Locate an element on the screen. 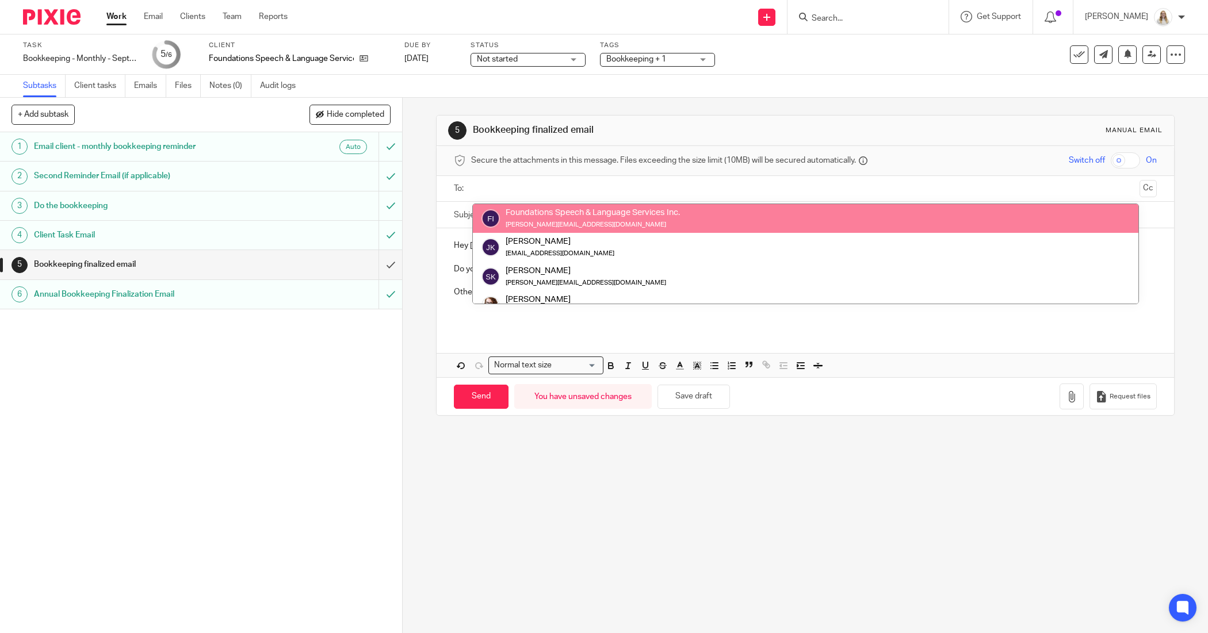  input: Search is located at coordinates (862, 19).